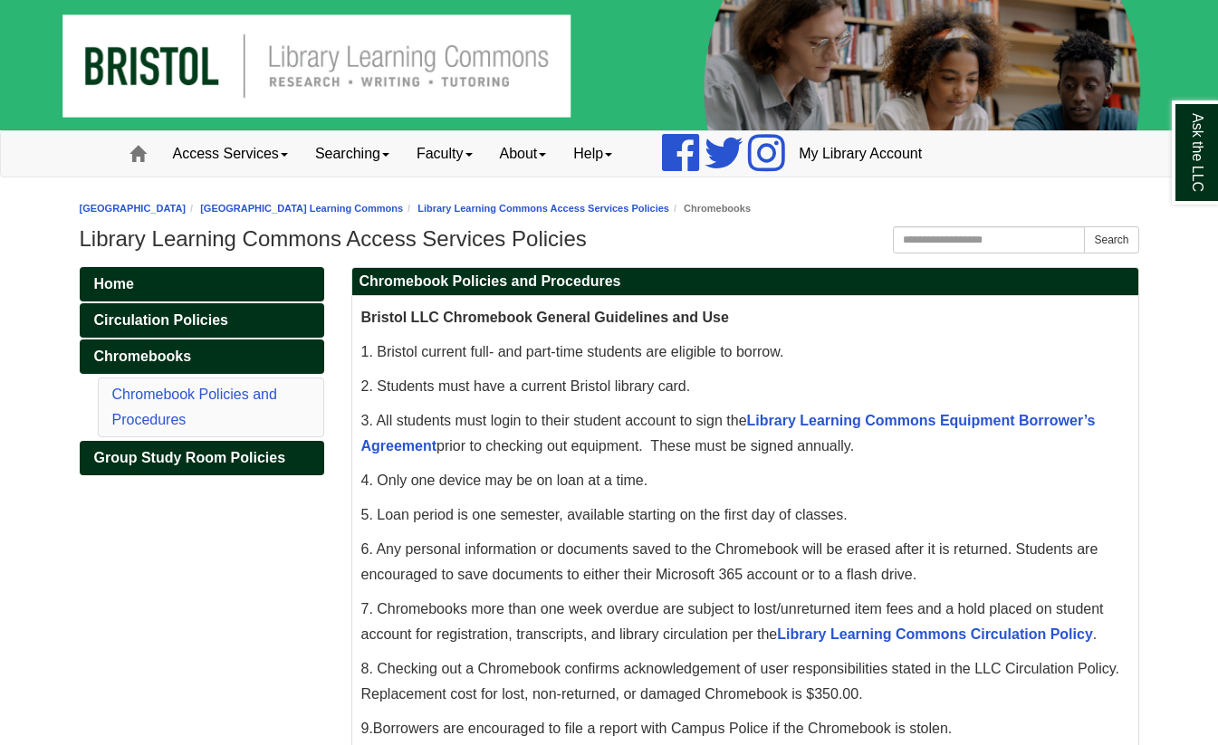 This screenshot has width=1218, height=745. What do you see at coordinates (202, 357) in the screenshot?
I see `a: Chromebooks` at bounding box center [202, 357].